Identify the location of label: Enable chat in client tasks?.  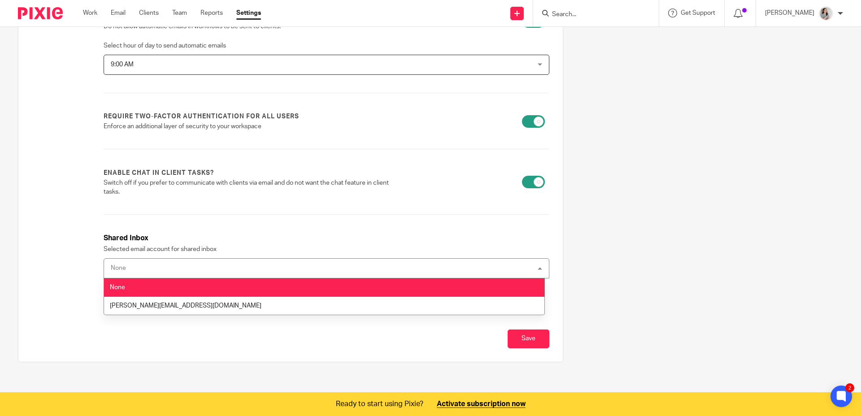
(159, 173).